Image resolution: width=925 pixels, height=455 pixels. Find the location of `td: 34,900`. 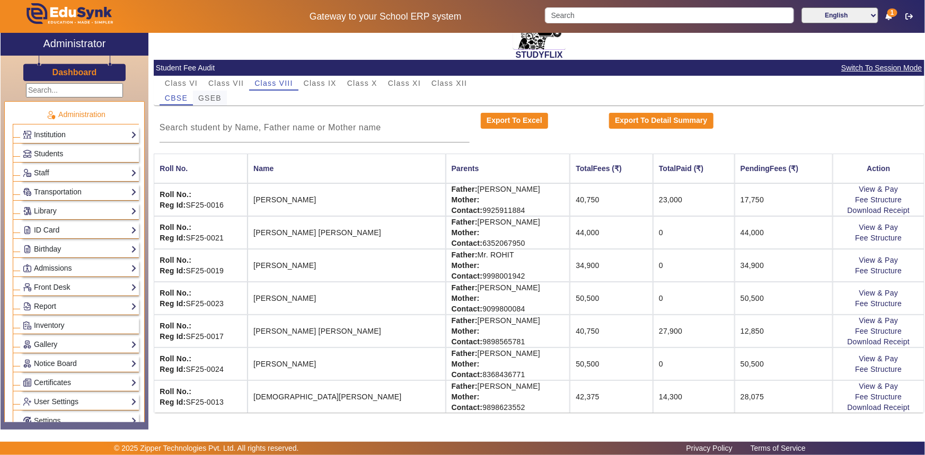

td: 34,900 is located at coordinates (783, 265).